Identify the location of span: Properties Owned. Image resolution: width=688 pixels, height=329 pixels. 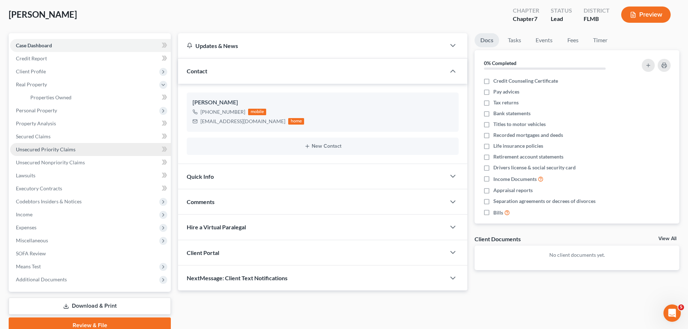
(51, 97).